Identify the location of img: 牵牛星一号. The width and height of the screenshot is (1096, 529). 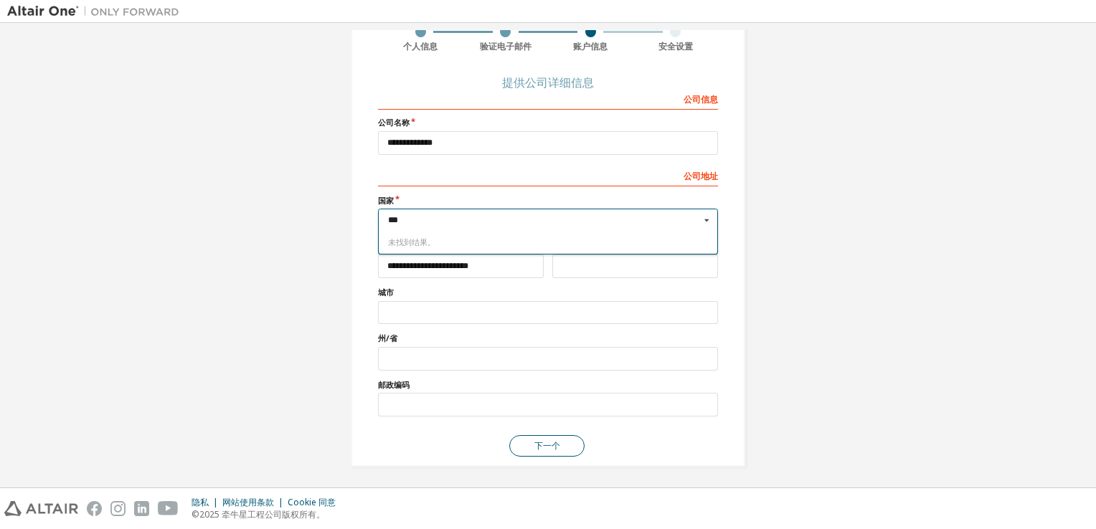
(97, 11).